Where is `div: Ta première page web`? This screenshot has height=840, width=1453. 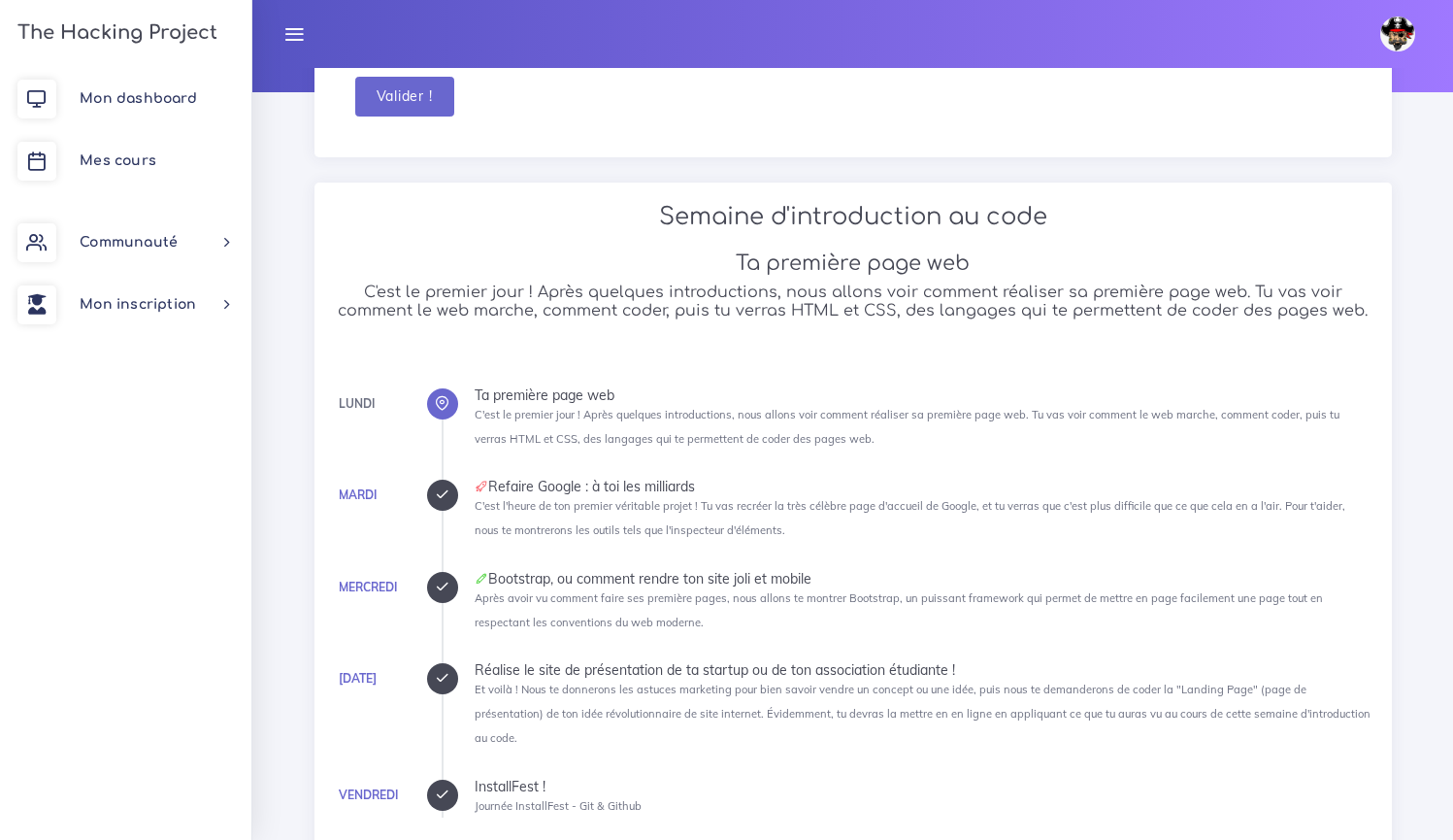 div: Ta première page web is located at coordinates (923, 395).